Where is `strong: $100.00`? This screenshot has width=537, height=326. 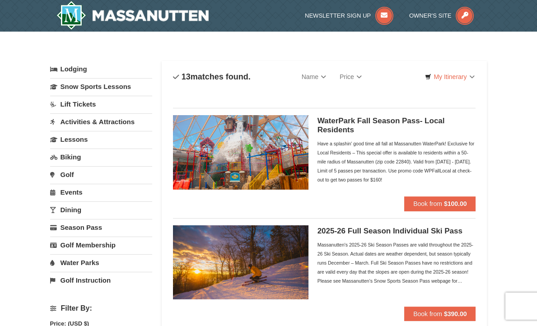
strong: $100.00 is located at coordinates (455, 204).